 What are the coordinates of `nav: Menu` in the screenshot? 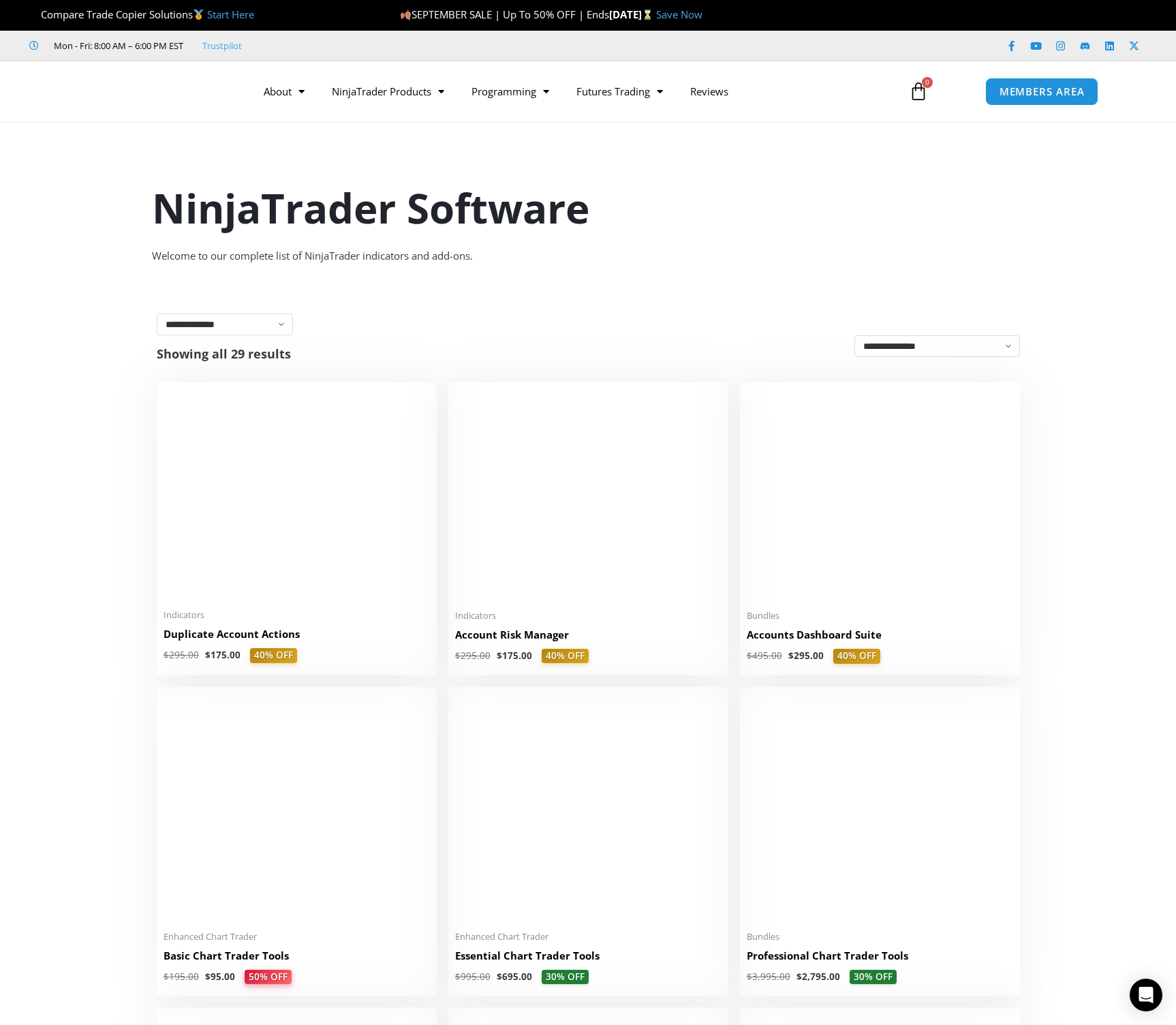 It's located at (572, 91).